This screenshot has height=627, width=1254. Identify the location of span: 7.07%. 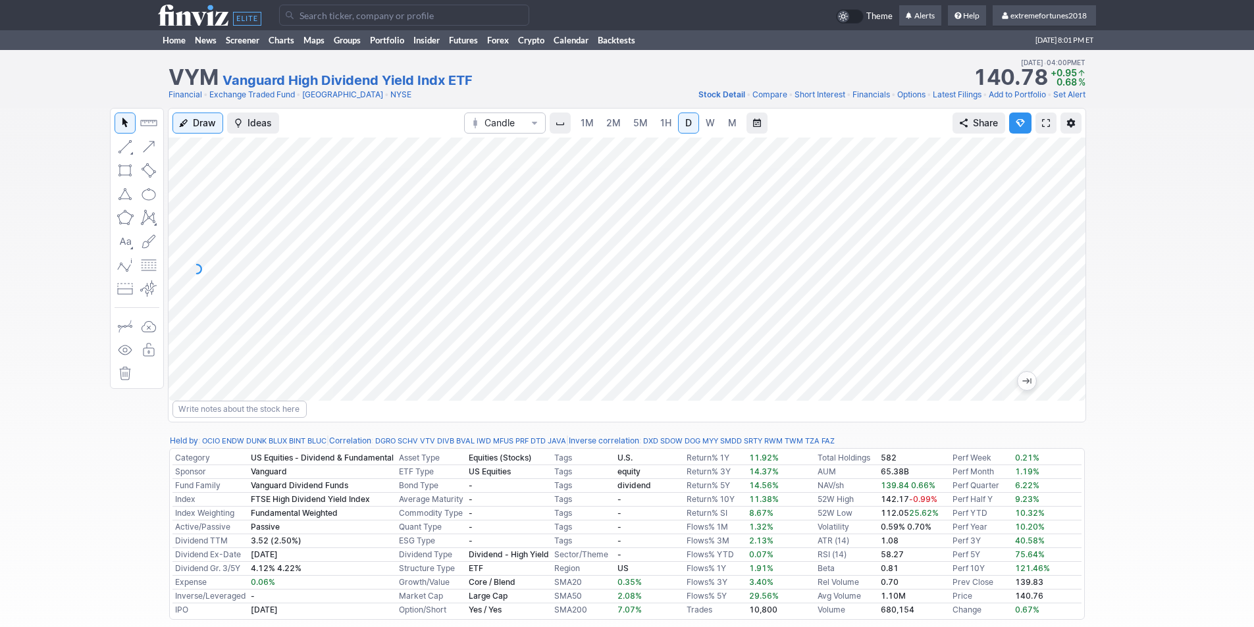
(629, 610).